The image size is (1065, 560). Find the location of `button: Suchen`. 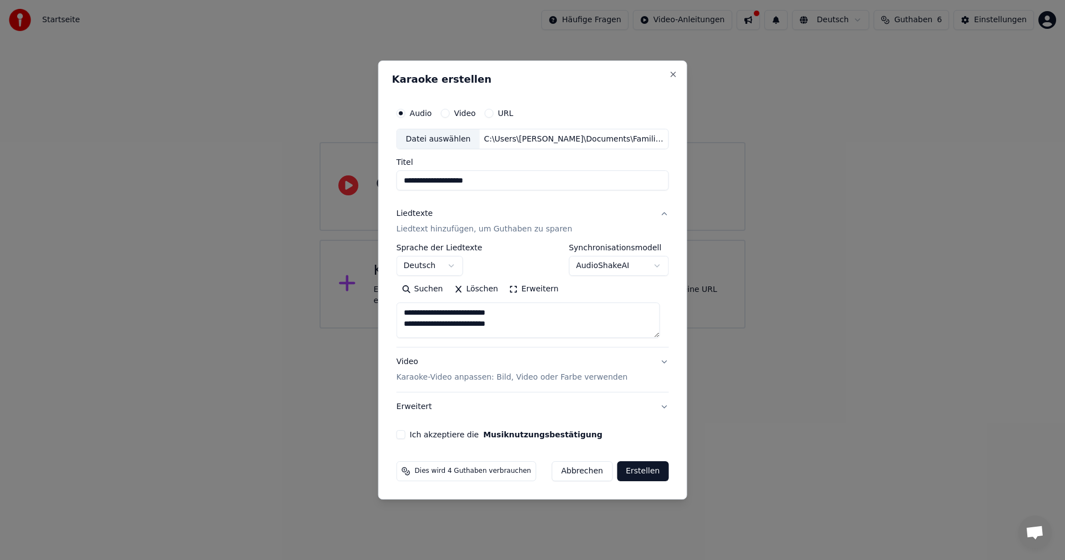

button: Suchen is located at coordinates (423, 289).